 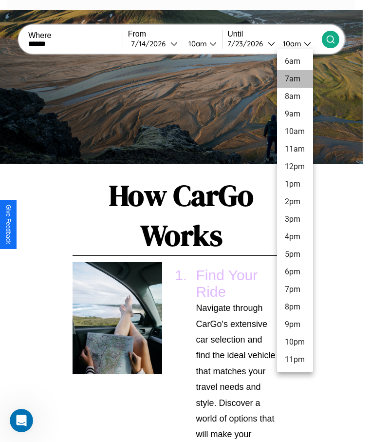 I want to click on li: 6pm, so click(x=295, y=272).